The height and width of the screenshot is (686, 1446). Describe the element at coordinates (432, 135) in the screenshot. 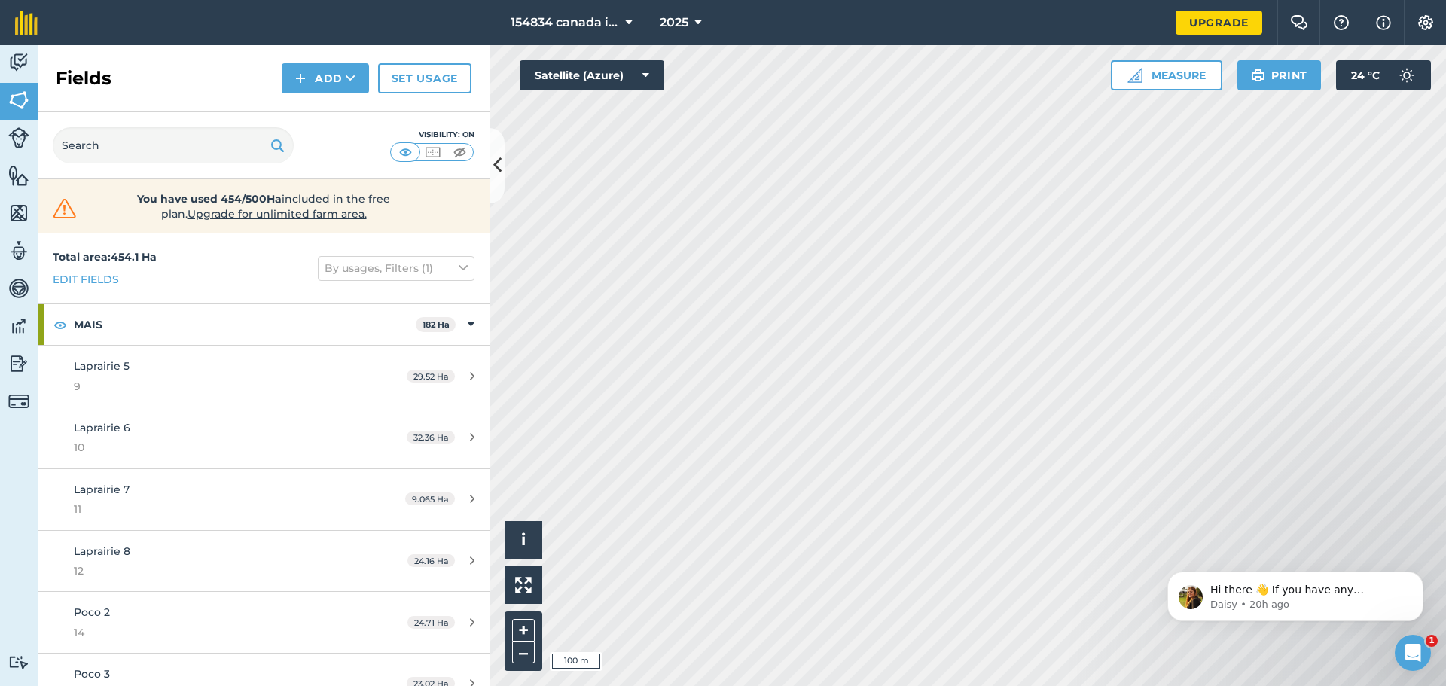

I see `div: Visibility: On` at that location.